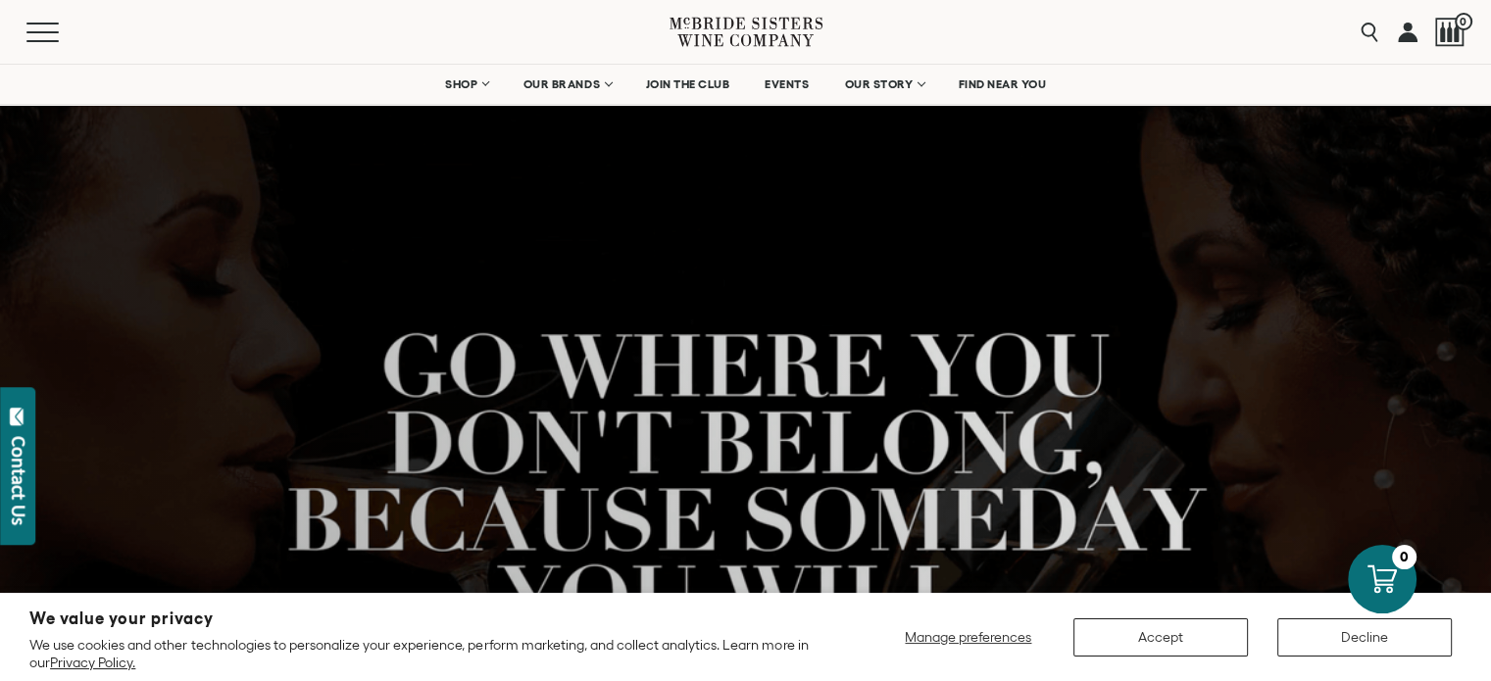 This screenshot has height=681, width=1491. What do you see at coordinates (567, 84) in the screenshot?
I see `a: OUR BRANDS` at bounding box center [567, 84].